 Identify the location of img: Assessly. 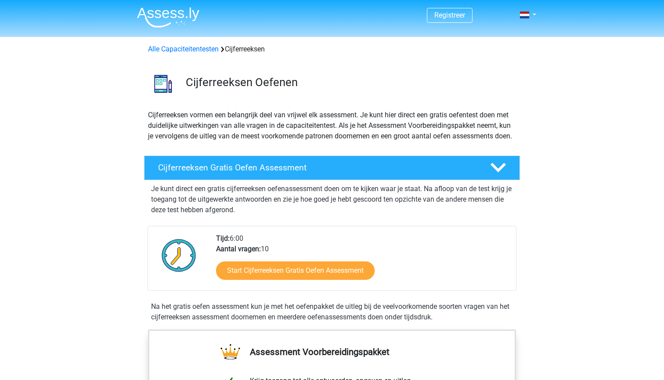
(168, 17).